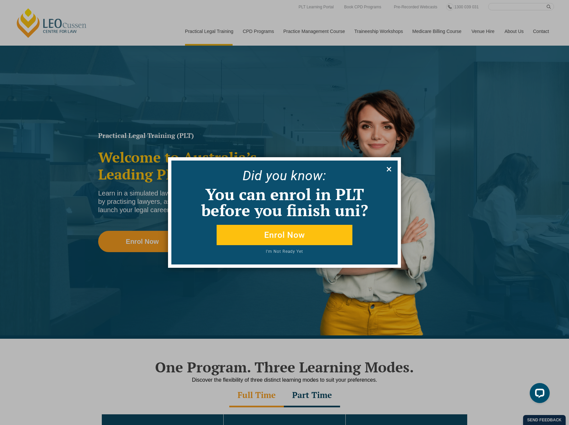  What do you see at coordinates (284, 235) in the screenshot?
I see `button: Enrol Now` at bounding box center [284, 235].